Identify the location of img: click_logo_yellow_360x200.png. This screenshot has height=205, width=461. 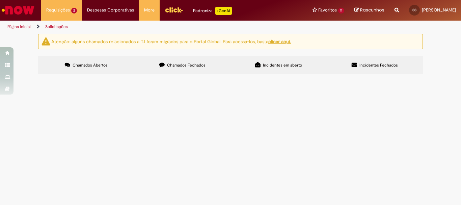
(174, 10).